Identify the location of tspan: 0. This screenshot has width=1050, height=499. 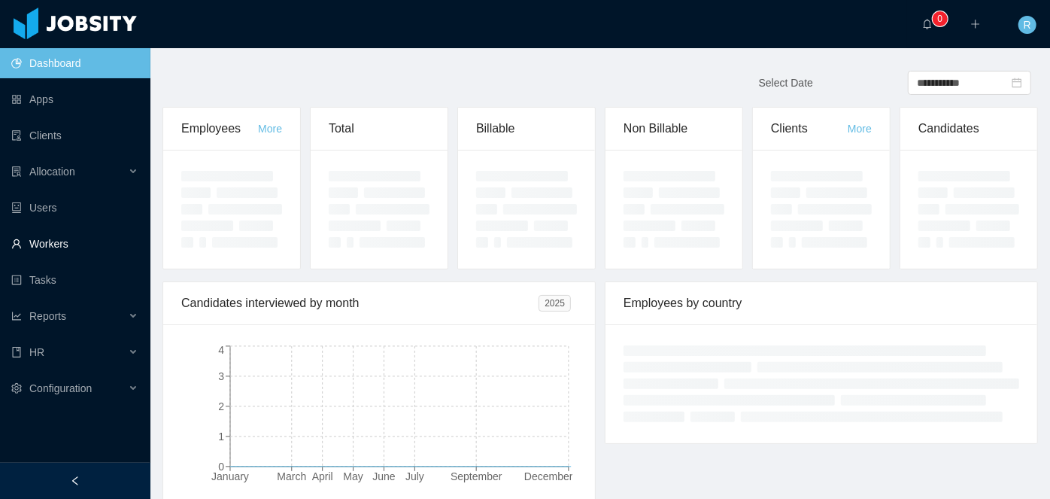
(221, 466).